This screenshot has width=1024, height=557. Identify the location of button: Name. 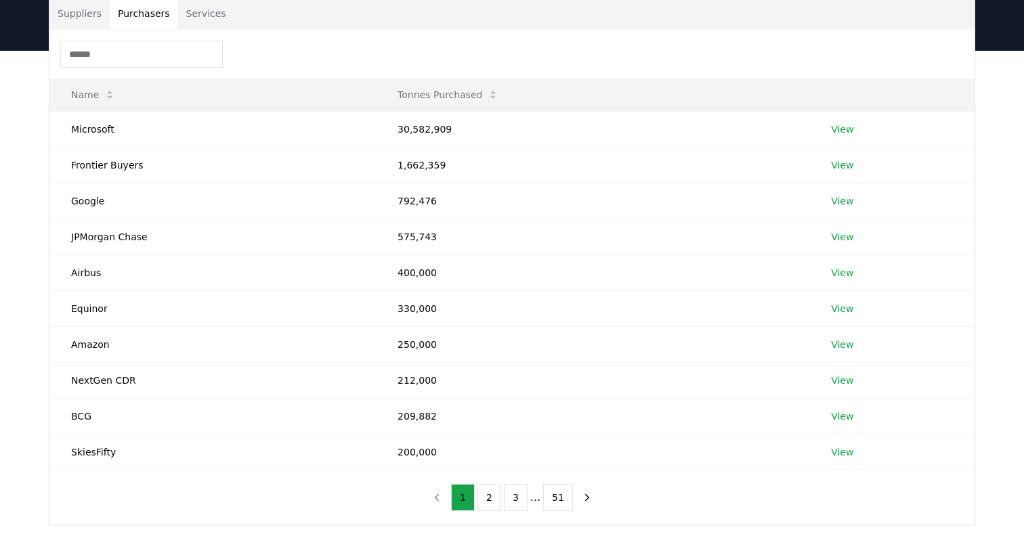
(93, 95).